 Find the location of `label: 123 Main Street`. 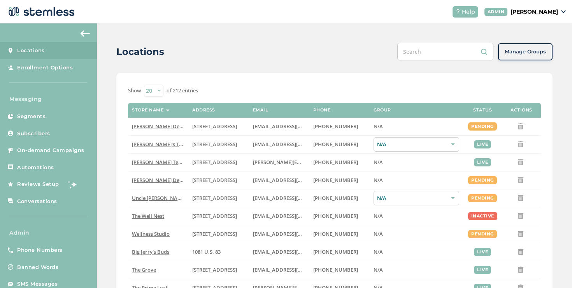

label: 123 Main Street is located at coordinates (218, 234).